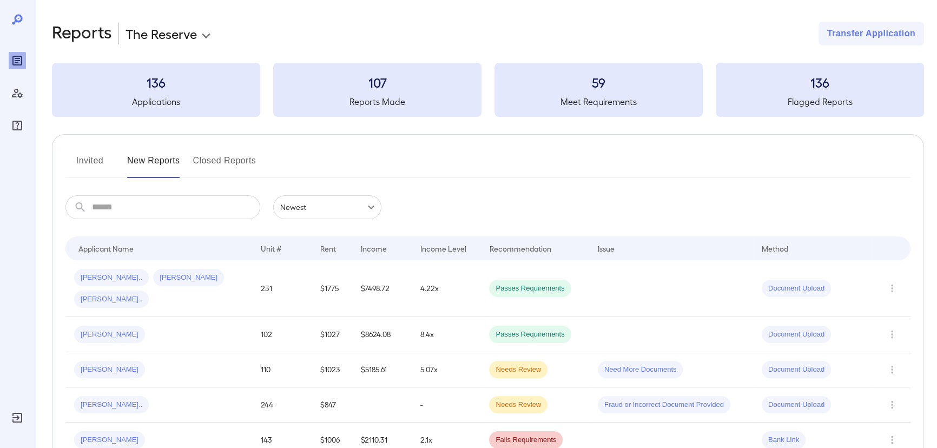  Describe the element at coordinates (526, 440) in the screenshot. I see `span: Fails Requirements` at that location.